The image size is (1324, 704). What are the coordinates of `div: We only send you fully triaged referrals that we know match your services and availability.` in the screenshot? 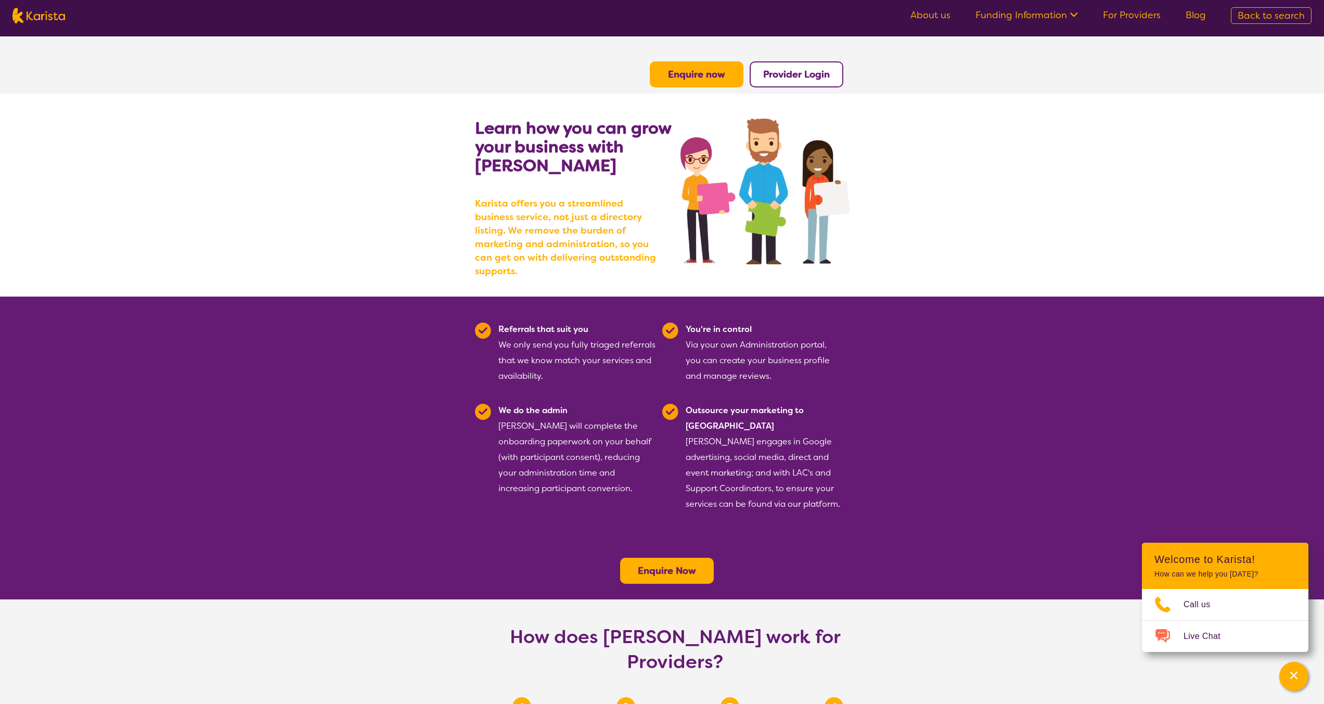 It's located at (577, 353).